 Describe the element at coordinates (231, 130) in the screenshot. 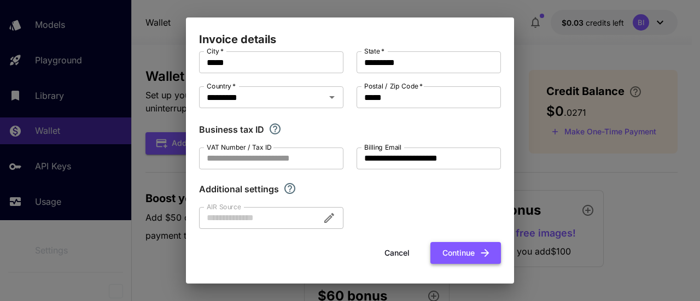

I see `p: Business tax ID` at that location.